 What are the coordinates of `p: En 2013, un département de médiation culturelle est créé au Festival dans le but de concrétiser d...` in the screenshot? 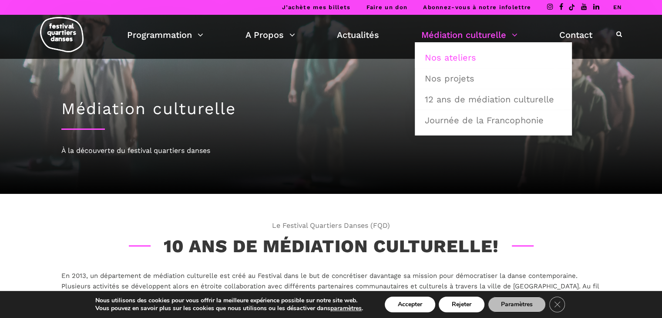 It's located at (331, 291).